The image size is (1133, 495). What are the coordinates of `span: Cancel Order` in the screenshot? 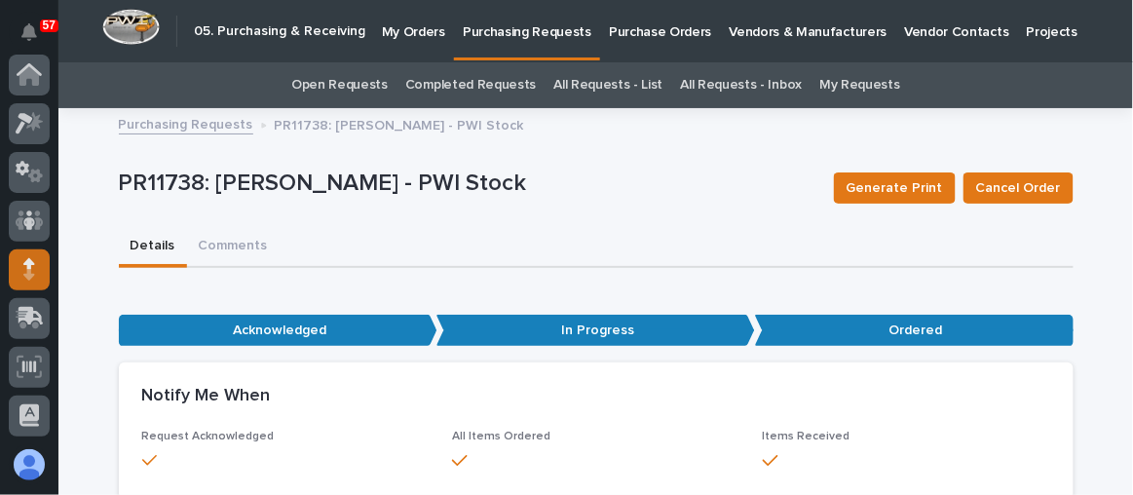 It's located at (1018, 188).